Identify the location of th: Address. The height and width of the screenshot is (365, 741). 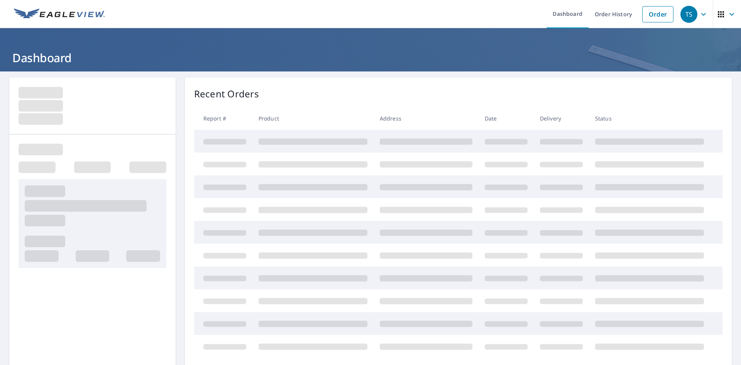
(426, 118).